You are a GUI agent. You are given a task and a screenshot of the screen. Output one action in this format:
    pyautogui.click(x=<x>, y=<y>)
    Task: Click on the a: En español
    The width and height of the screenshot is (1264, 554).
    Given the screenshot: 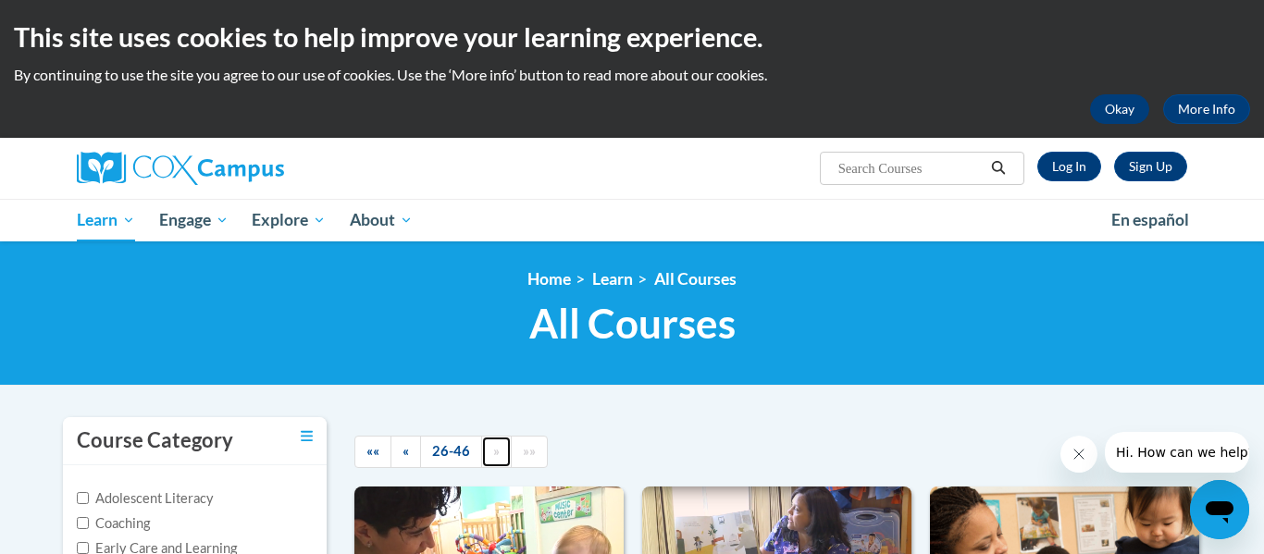 What is the action you would take?
    pyautogui.click(x=1150, y=220)
    